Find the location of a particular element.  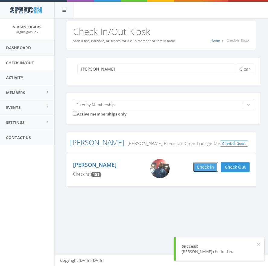

span: Members is located at coordinates (15, 93).